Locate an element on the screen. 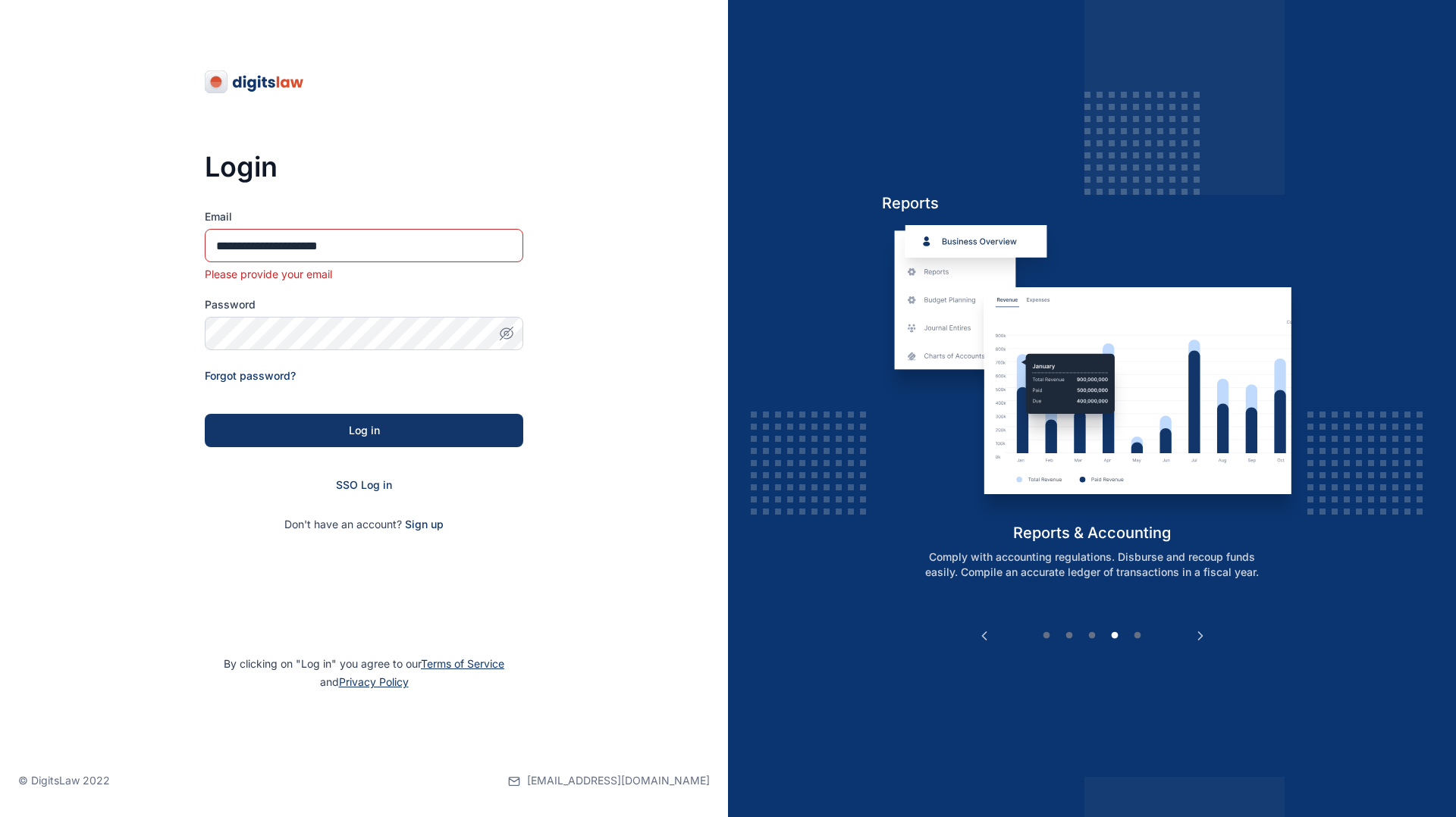  span: and is located at coordinates (364, 681).